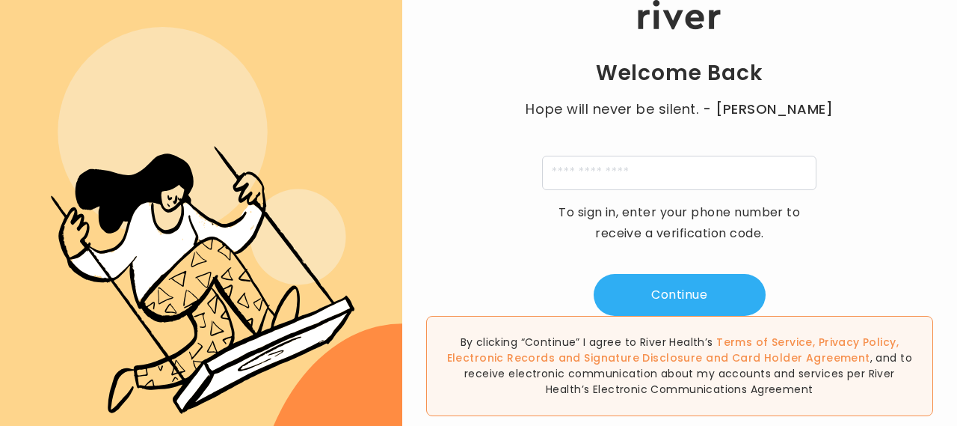 This screenshot has width=957, height=426. Describe the element at coordinates (858, 342) in the screenshot. I see `a: Privacy Policy` at that location.